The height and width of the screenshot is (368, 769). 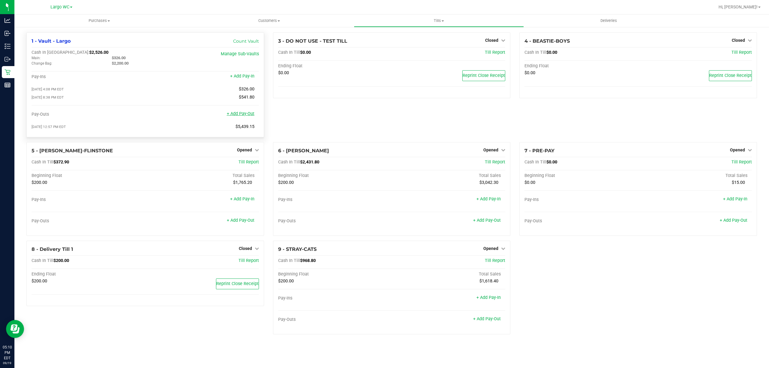 What do you see at coordinates (310, 162) in the screenshot?
I see `span: $2,431.80` at bounding box center [310, 162].